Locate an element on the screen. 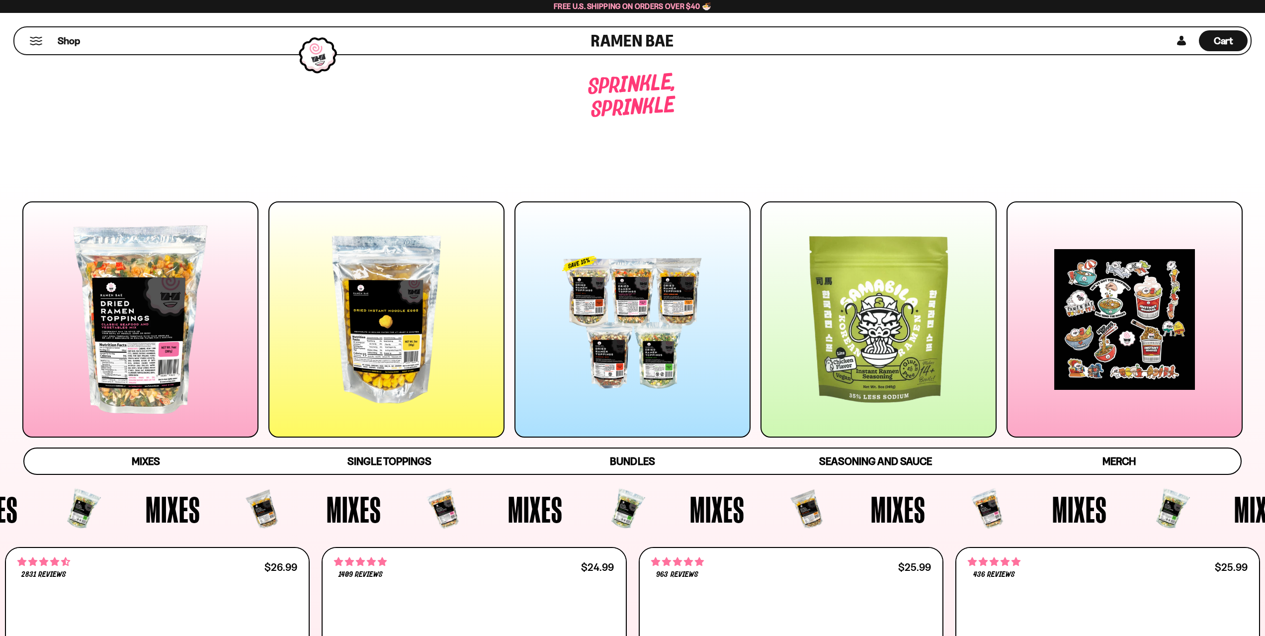  a: Mixes is located at coordinates (146, 461).